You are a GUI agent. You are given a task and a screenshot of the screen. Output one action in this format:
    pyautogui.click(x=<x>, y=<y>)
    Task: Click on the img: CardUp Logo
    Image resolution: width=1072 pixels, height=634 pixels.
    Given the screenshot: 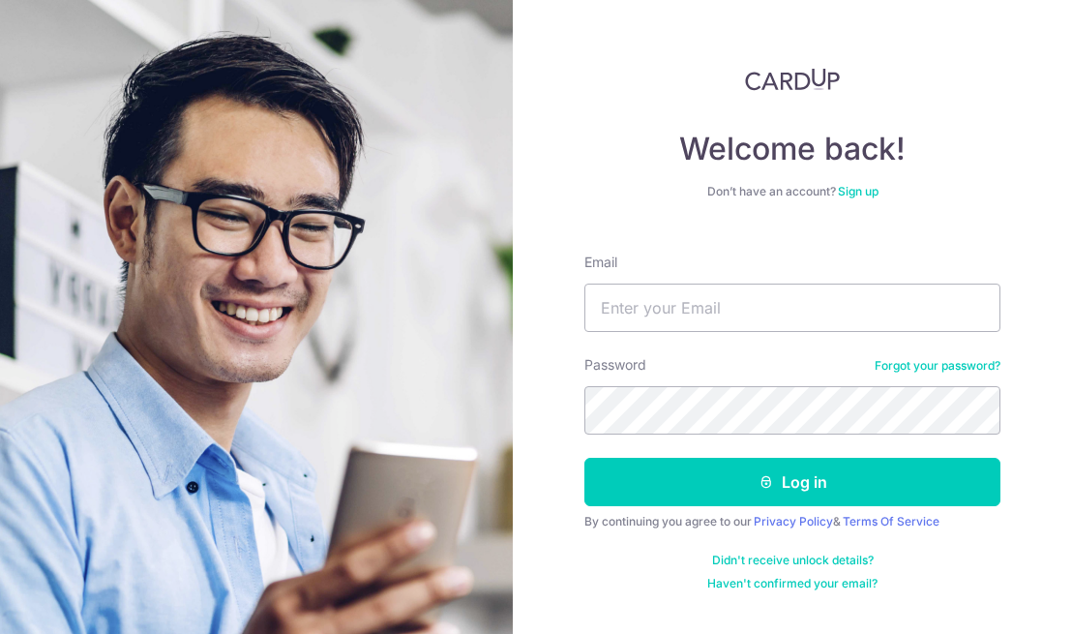 What is the action you would take?
    pyautogui.click(x=792, y=79)
    